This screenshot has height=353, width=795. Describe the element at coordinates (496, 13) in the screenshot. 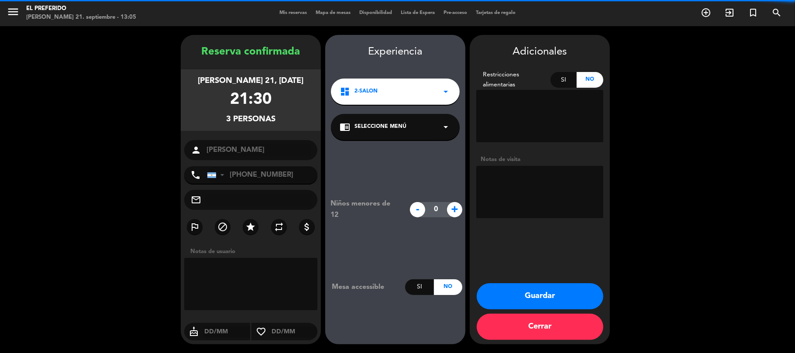

I see `span: Tarjetas de regalo` at that location.